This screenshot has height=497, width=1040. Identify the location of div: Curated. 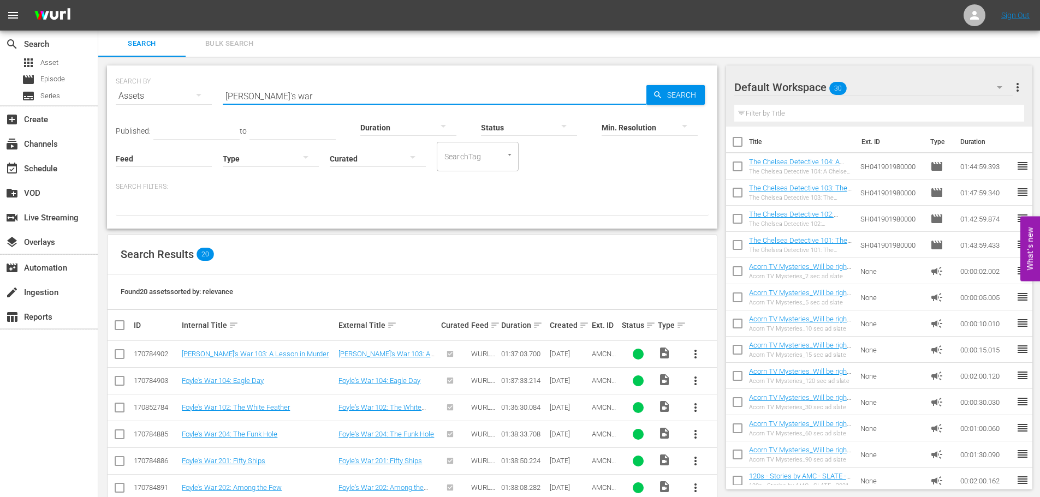
(454, 325).